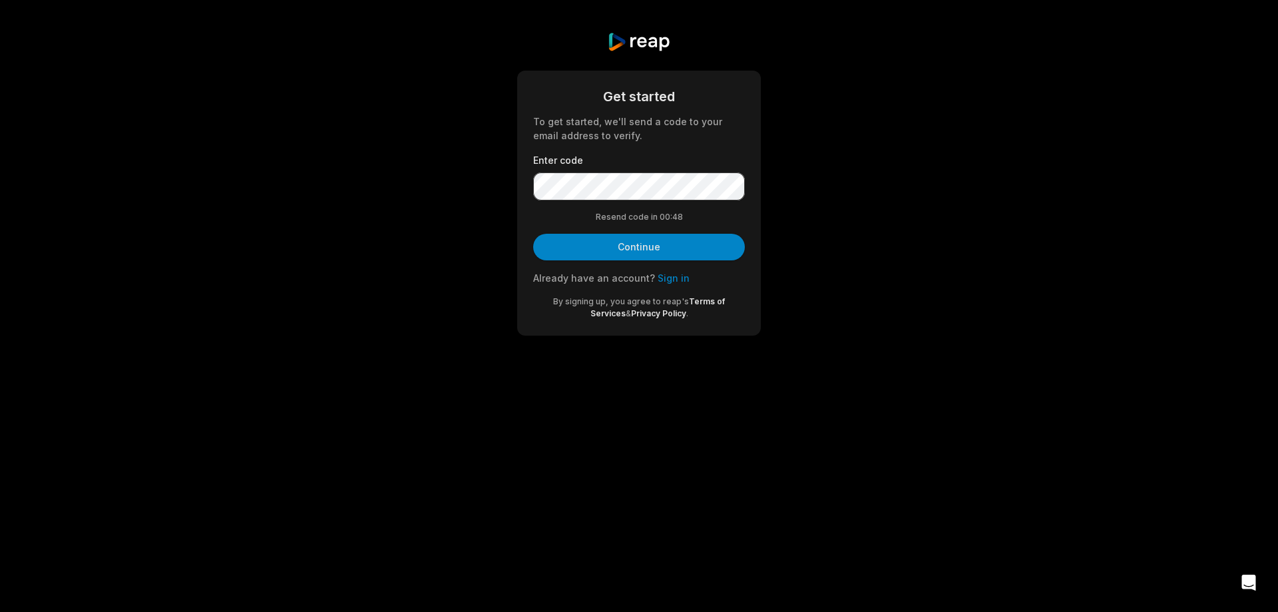  What do you see at coordinates (639, 217) in the screenshot?
I see `div: Resend code in 00:` at bounding box center [639, 217].